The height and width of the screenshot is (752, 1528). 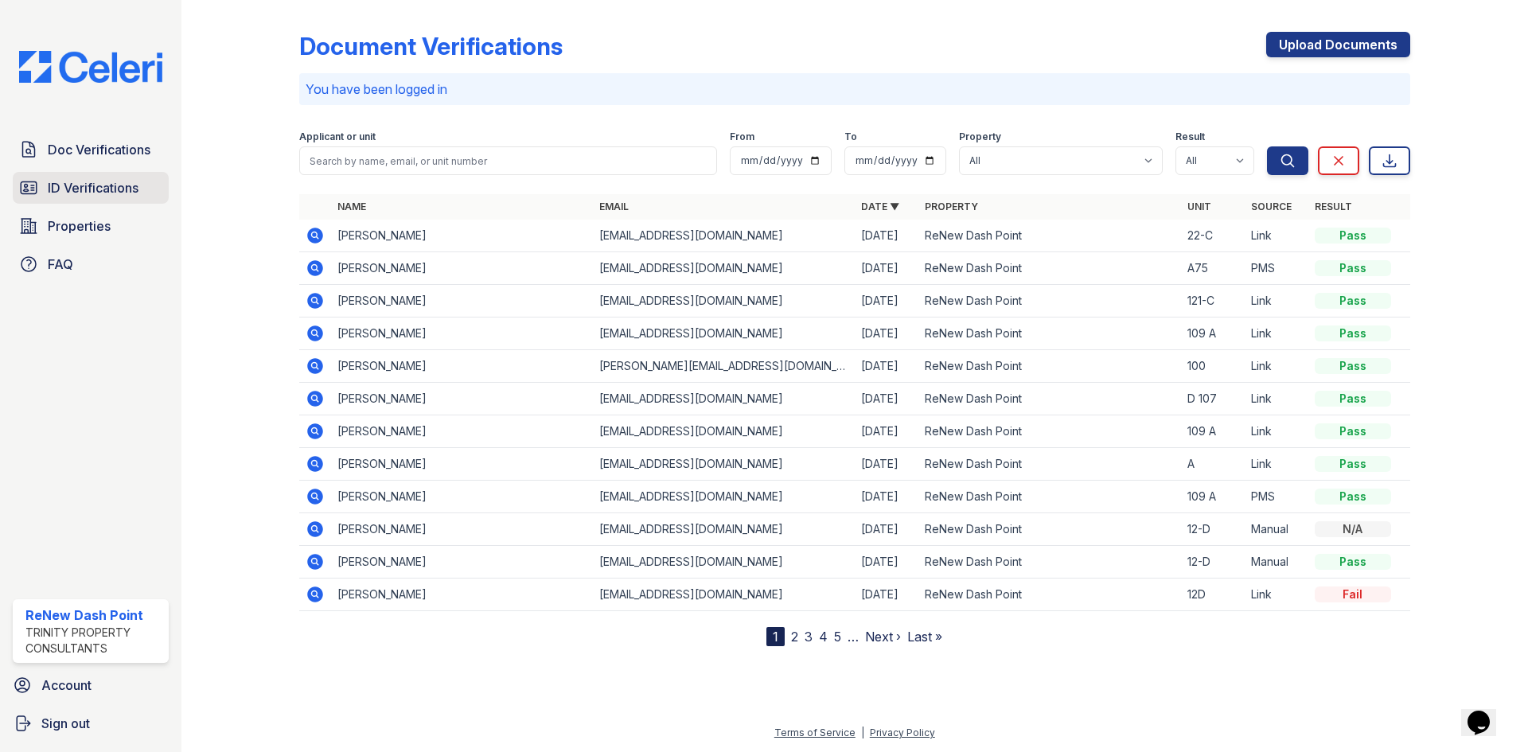 What do you see at coordinates (925, 637) in the screenshot?
I see `a: Last »` at bounding box center [925, 637].